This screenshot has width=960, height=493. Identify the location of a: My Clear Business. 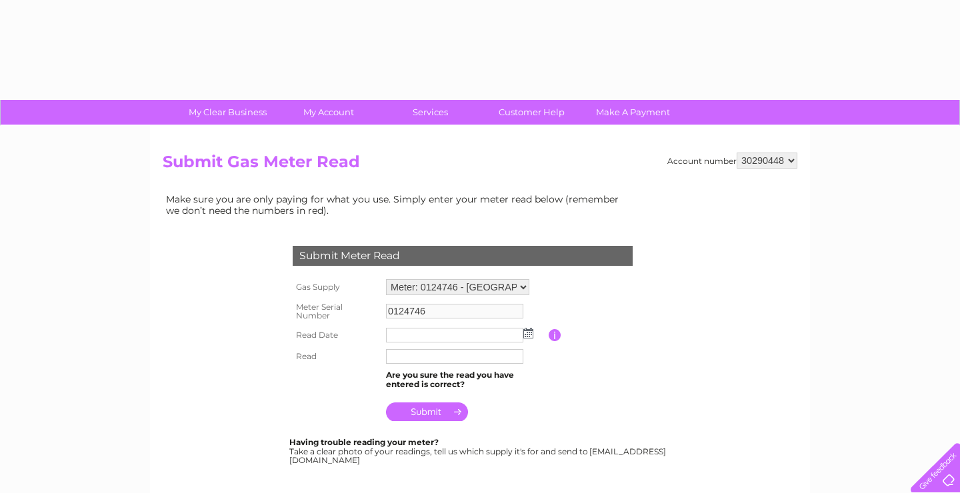
(227, 112).